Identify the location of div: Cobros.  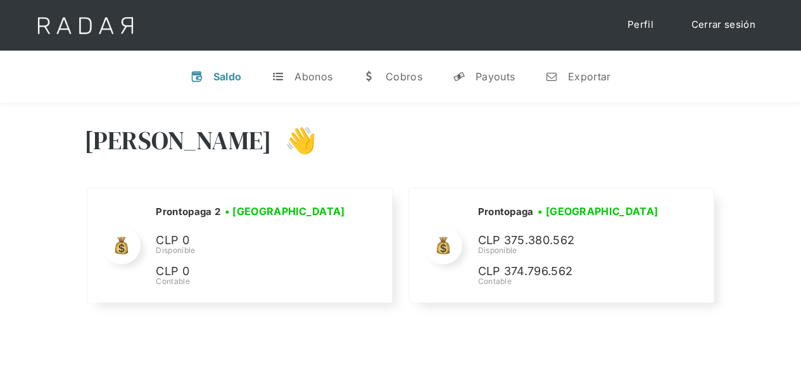
(404, 77).